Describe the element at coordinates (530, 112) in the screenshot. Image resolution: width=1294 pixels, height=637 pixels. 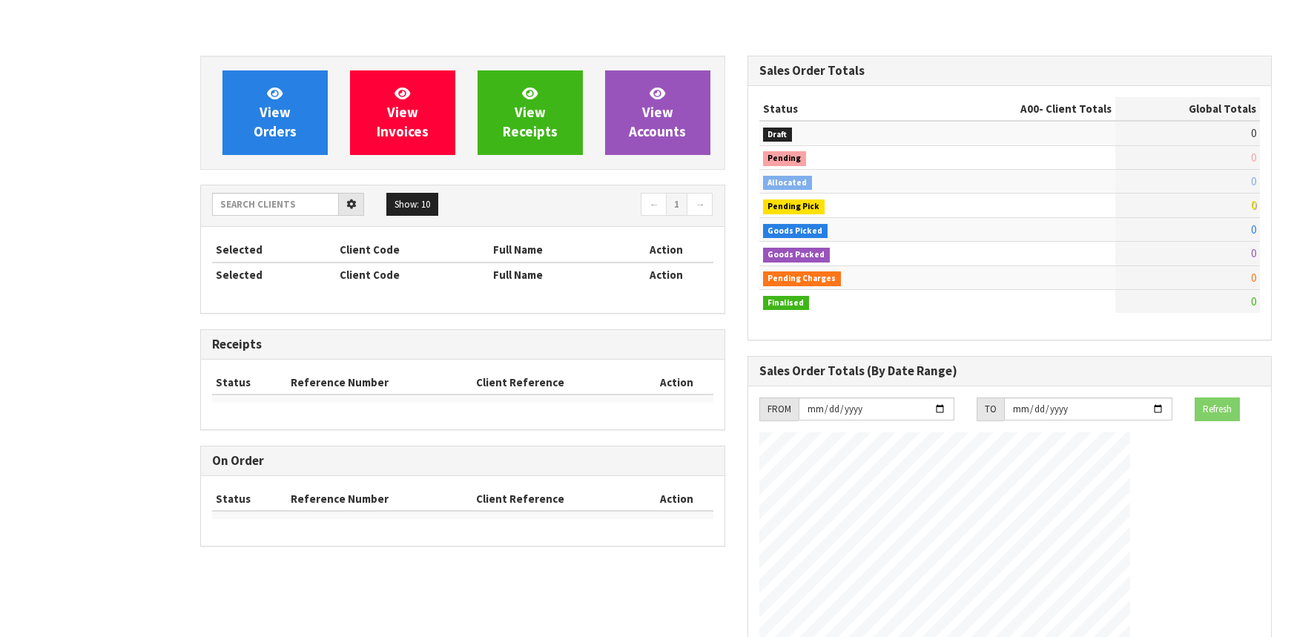
I see `span: View Receipts` at that location.